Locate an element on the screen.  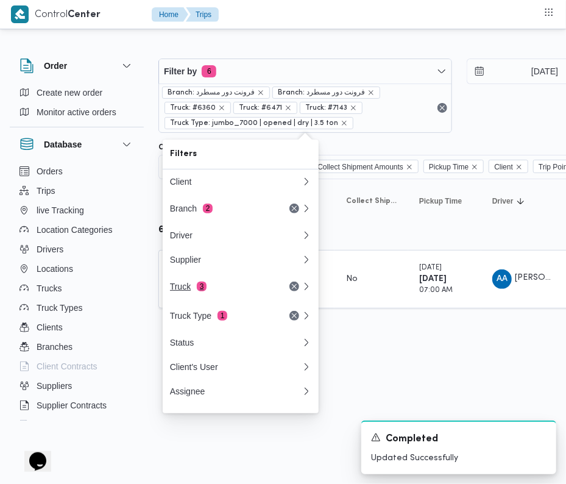
span: Truck: #7143 is located at coordinates (326, 108).